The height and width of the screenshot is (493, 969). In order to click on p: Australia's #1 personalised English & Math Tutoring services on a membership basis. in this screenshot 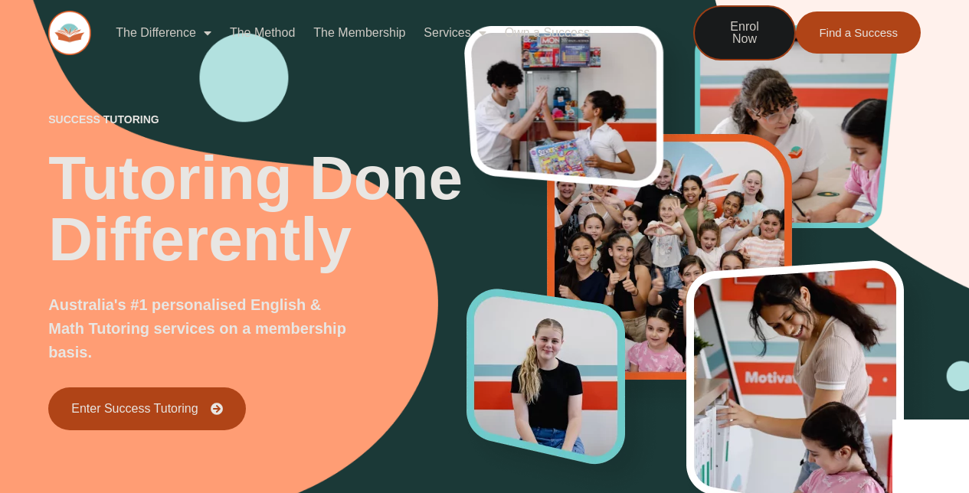, I will do `click(201, 329)`.